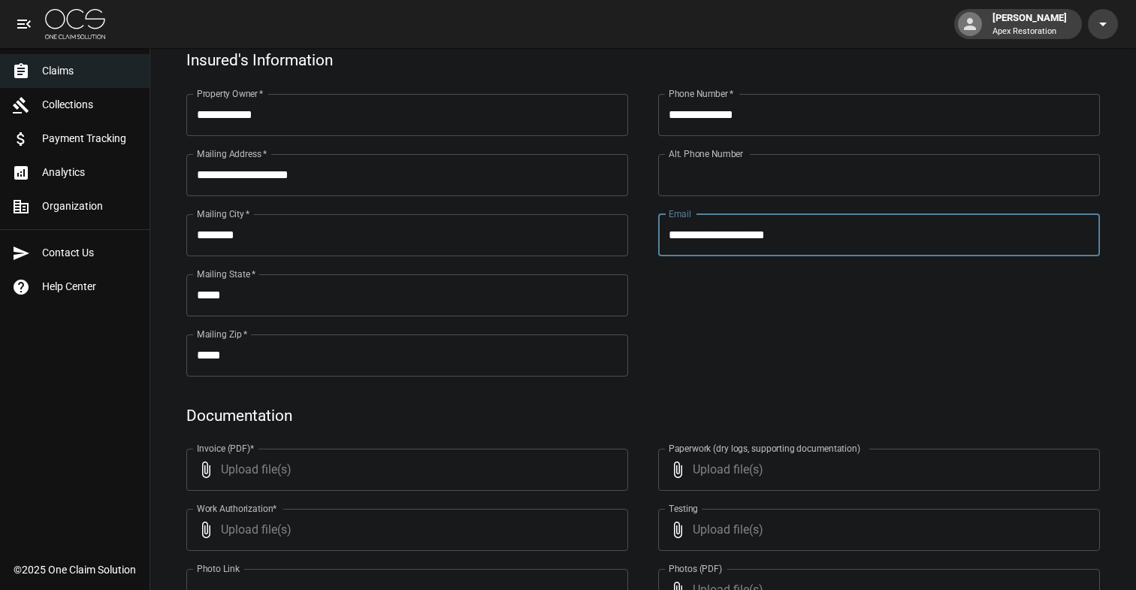  What do you see at coordinates (89, 172) in the screenshot?
I see `span: Analytics` at bounding box center [89, 172].